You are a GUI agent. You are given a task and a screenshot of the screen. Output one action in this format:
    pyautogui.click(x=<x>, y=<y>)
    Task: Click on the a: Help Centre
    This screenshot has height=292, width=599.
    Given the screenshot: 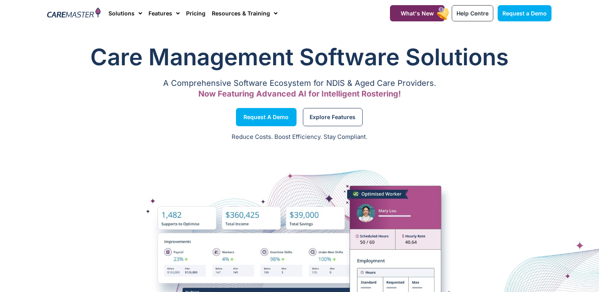 What is the action you would take?
    pyautogui.click(x=472, y=13)
    